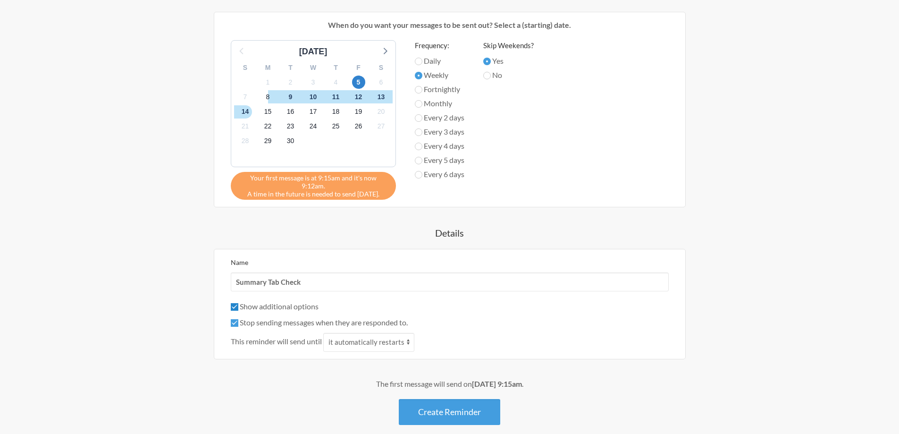  I want to click on input: Every 3 days, so click(419, 132).